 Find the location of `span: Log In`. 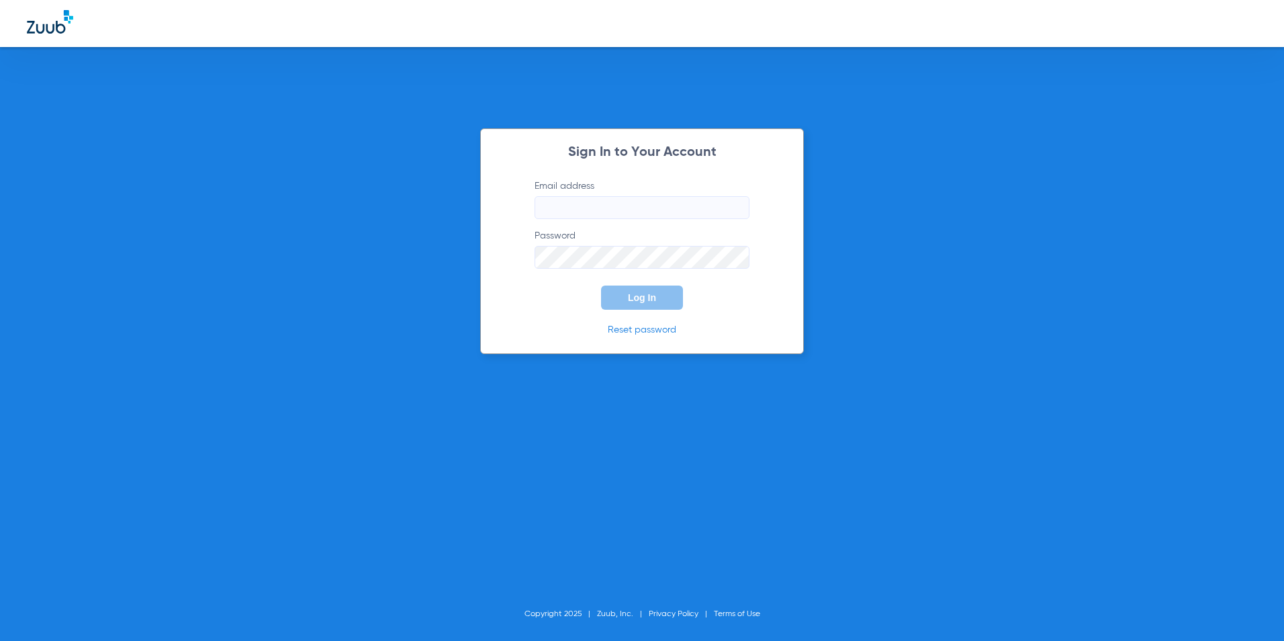

span: Log In is located at coordinates (642, 297).